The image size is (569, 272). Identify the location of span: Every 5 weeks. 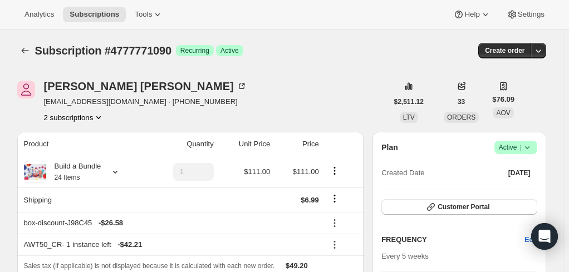
(405, 256).